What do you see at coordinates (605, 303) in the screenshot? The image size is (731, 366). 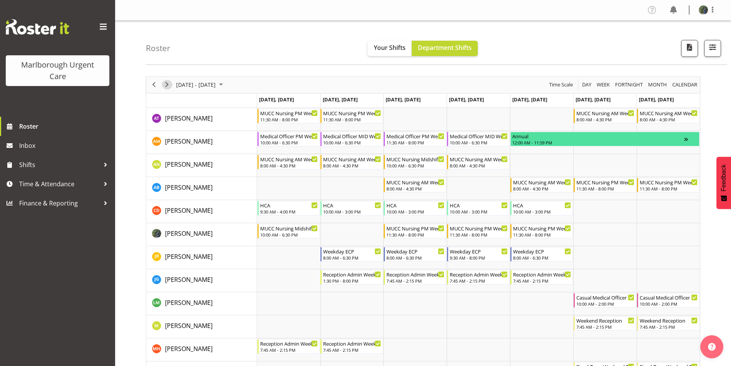 I see `div: 10:00 AM - 2:00 PM` at bounding box center [605, 303].